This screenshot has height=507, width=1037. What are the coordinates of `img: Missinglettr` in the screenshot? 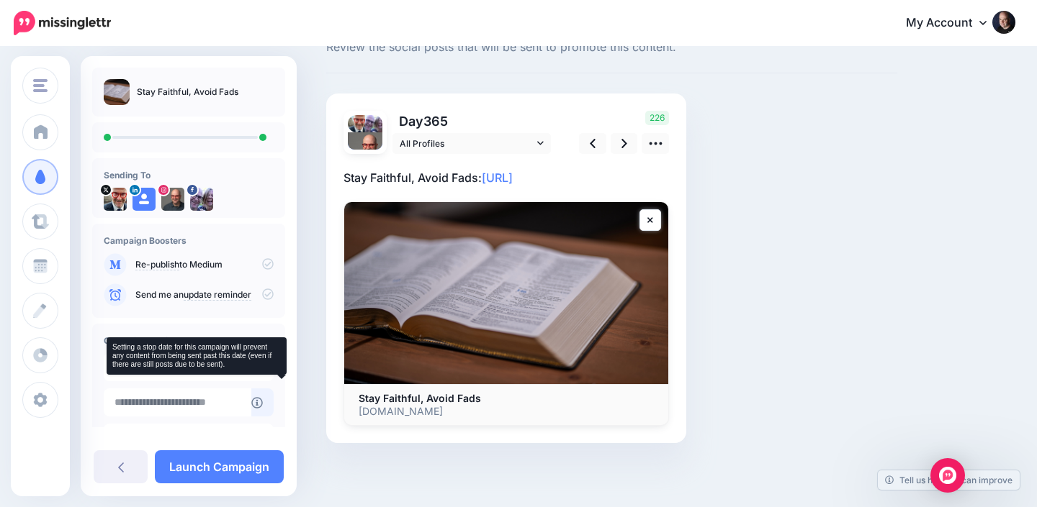 It's located at (62, 23).